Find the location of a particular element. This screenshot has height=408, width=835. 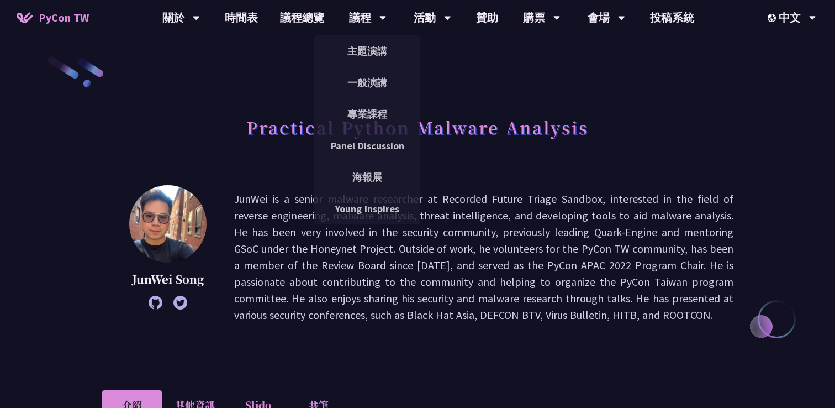

img: JunWei Song is located at coordinates (168, 224).